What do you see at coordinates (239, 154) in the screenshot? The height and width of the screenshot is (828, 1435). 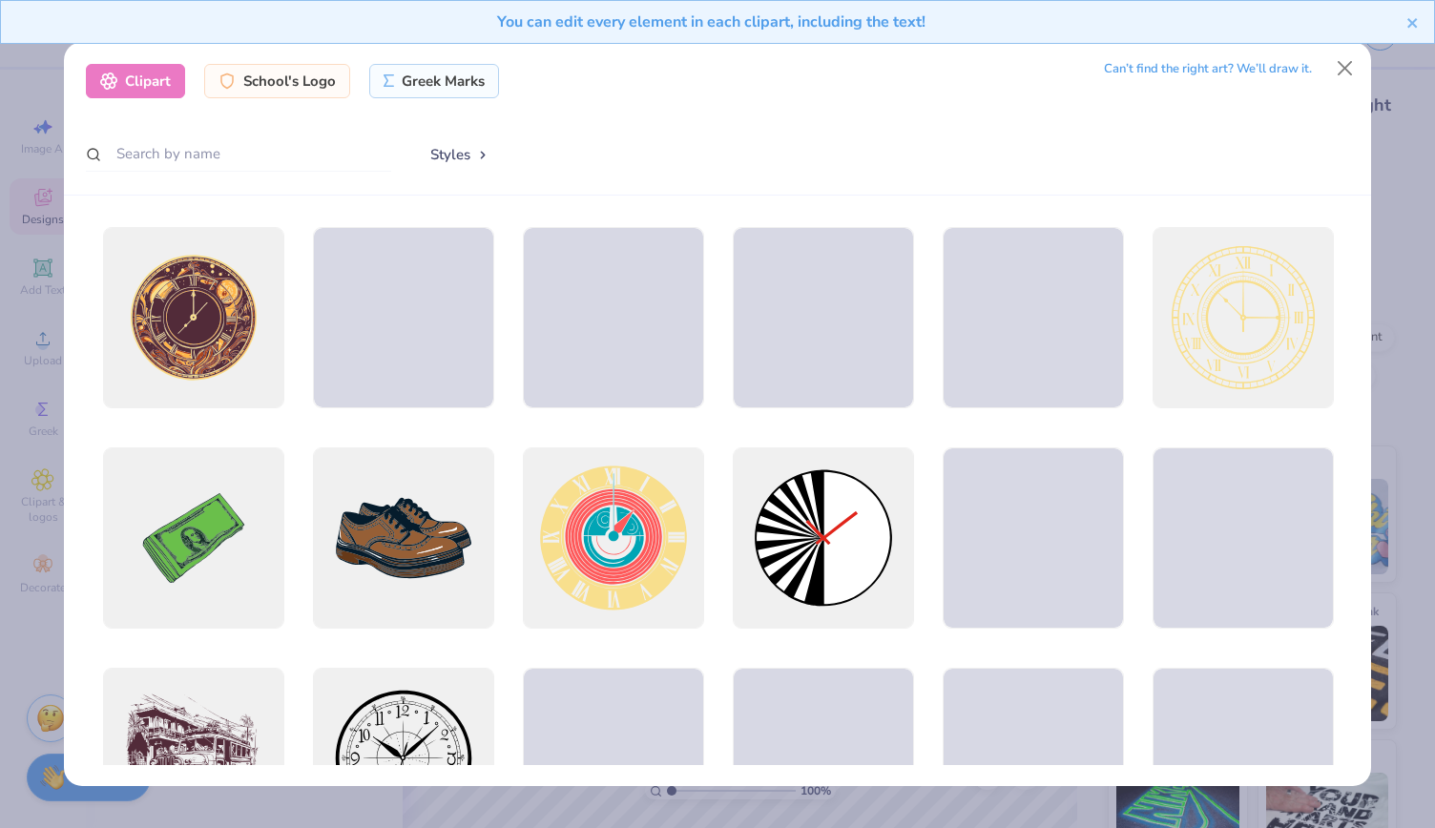 I see `input: Search by name` at bounding box center [239, 154].